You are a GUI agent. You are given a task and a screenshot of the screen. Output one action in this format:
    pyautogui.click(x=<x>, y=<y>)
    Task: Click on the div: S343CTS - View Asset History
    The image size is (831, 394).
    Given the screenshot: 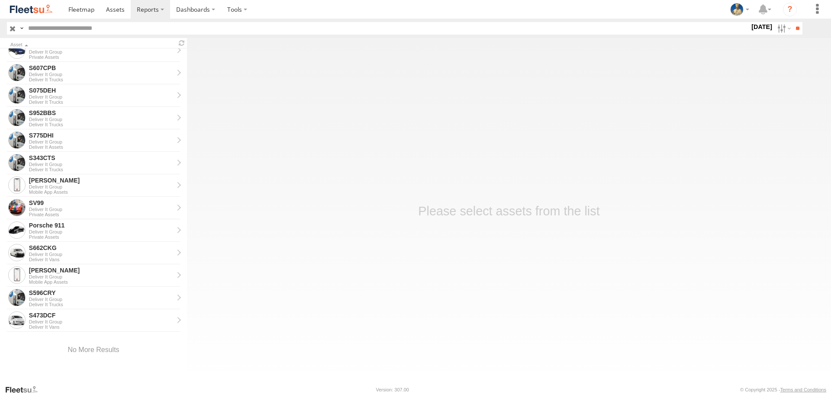 What is the action you would take?
    pyautogui.click(x=101, y=158)
    